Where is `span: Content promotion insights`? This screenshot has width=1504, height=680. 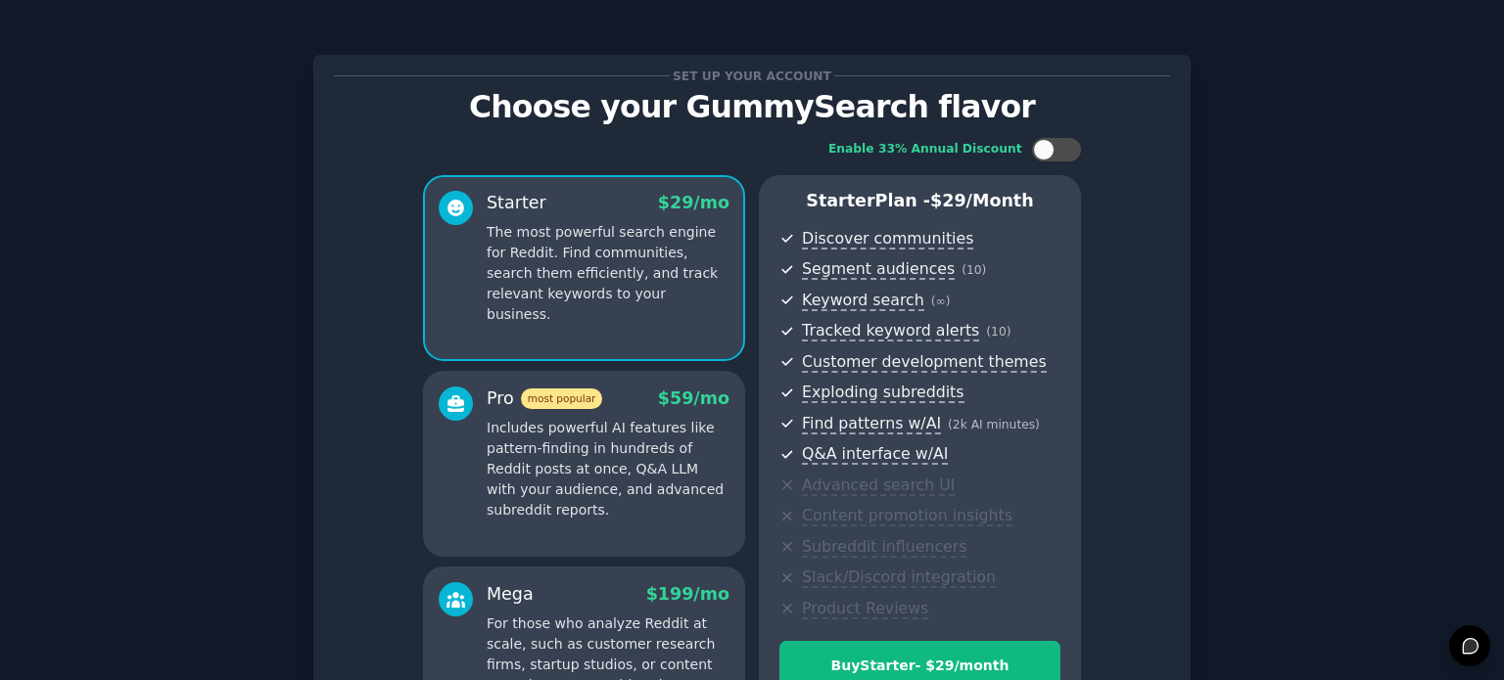 span: Content promotion insights is located at coordinates (907, 516).